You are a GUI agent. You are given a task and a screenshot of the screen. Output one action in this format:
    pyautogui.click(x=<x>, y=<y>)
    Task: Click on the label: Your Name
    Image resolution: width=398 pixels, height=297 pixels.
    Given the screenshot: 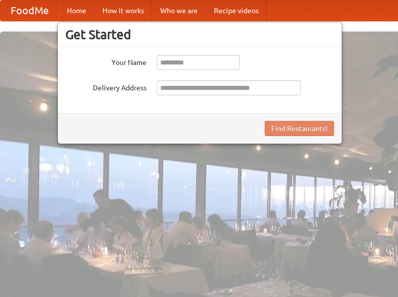 What is the action you would take?
    pyautogui.click(x=106, y=61)
    